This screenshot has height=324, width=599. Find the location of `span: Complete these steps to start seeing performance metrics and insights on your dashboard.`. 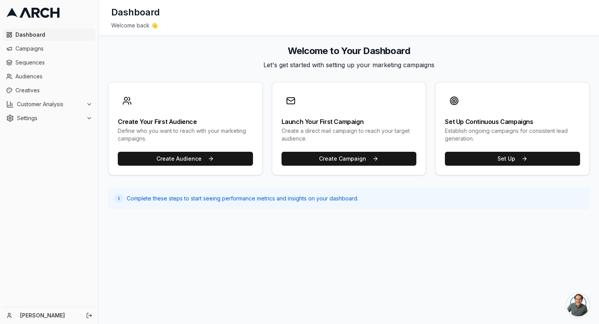

span: Complete these steps to start seeing performance metrics and insights on your dashboard. is located at coordinates (243, 198).